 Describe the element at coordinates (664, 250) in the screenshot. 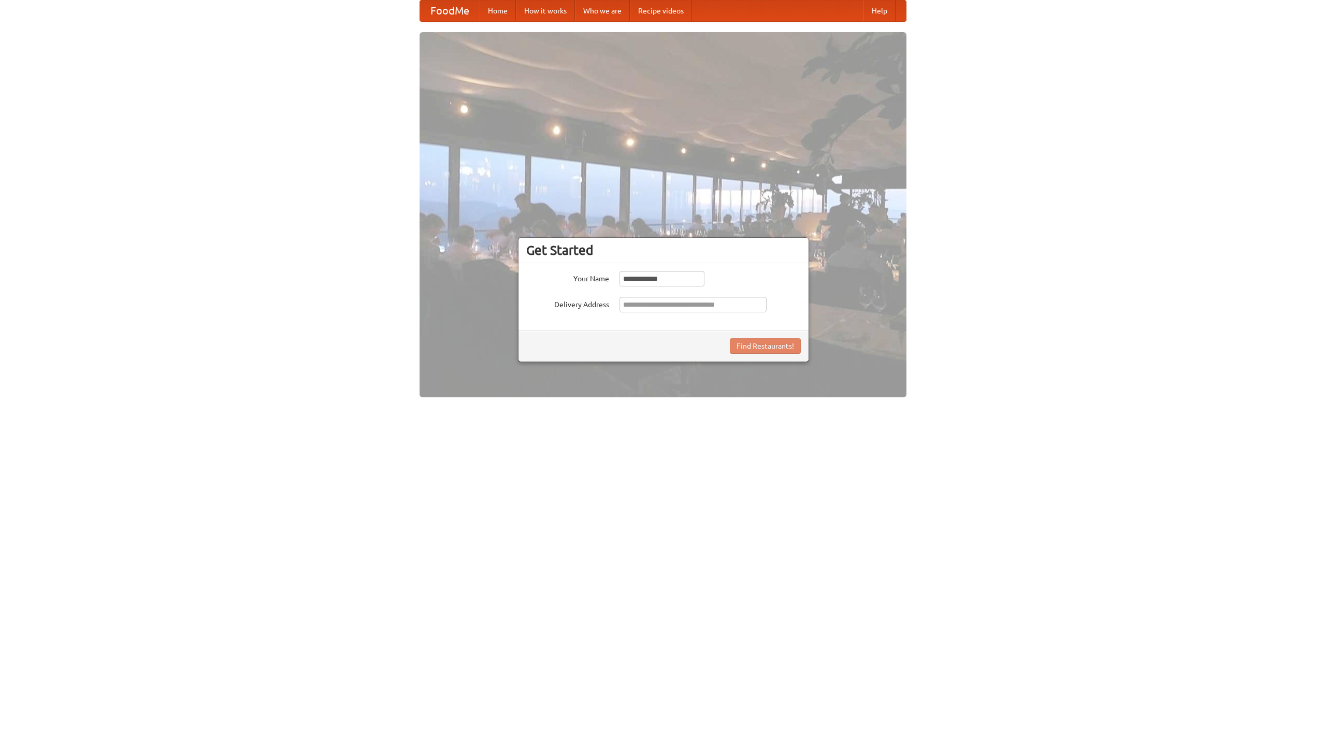

I see `h3: Get Started` at that location.